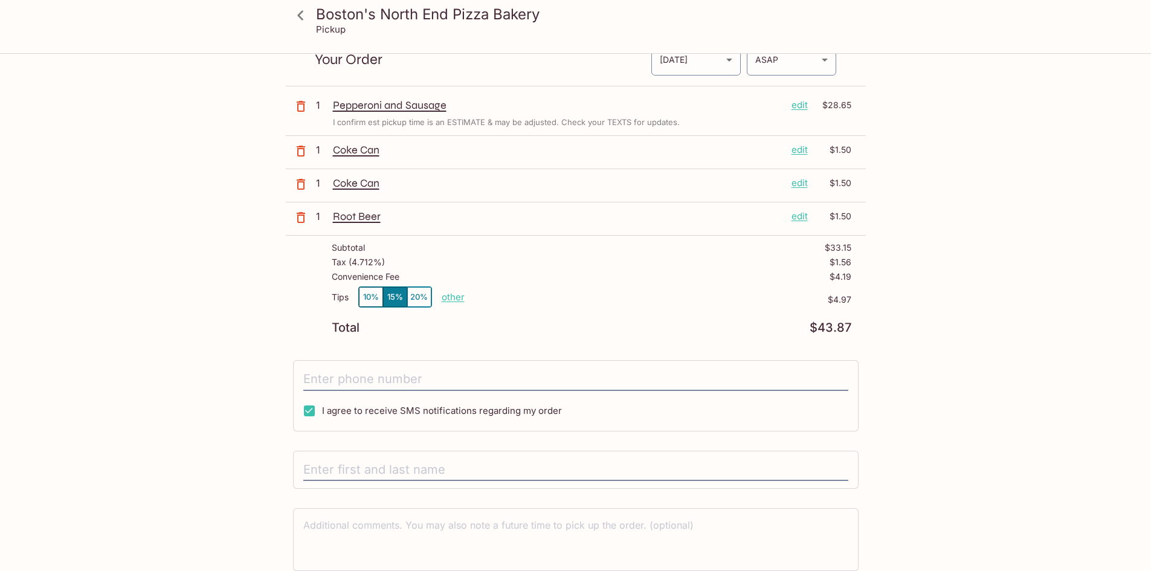 This screenshot has height=571, width=1151. Describe the element at coordinates (557, 216) in the screenshot. I see `p: Root Beer` at that location.